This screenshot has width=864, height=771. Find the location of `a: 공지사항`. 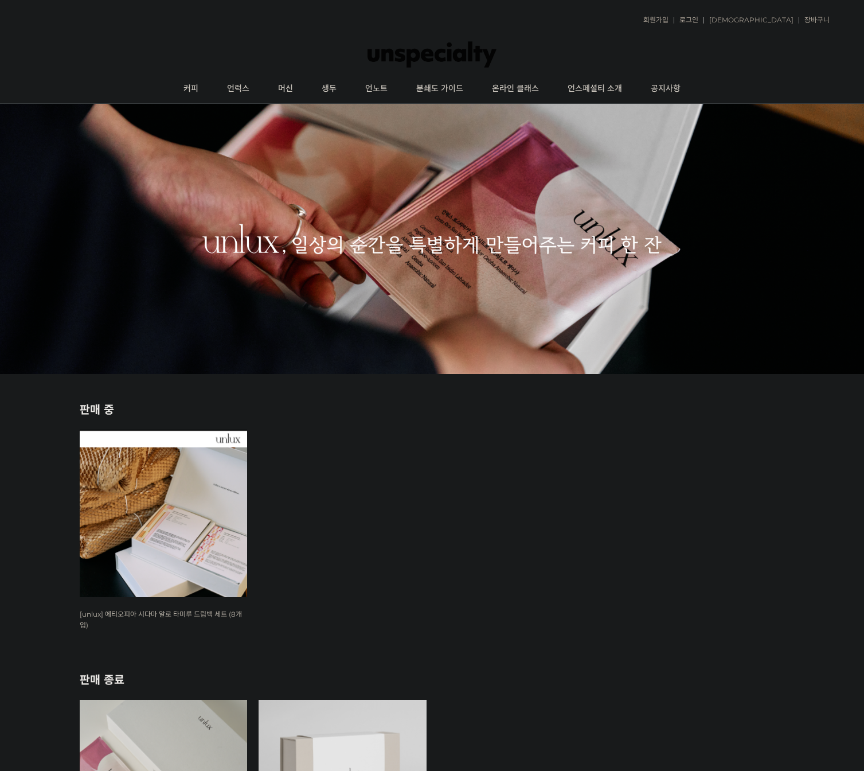

a: 공지사항 is located at coordinates (666, 89).